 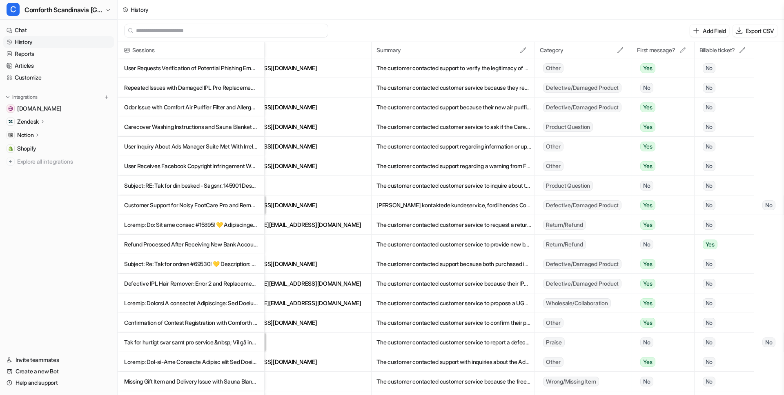 What do you see at coordinates (58, 149) in the screenshot?
I see `a: ShopifyShopify` at bounding box center [58, 149].